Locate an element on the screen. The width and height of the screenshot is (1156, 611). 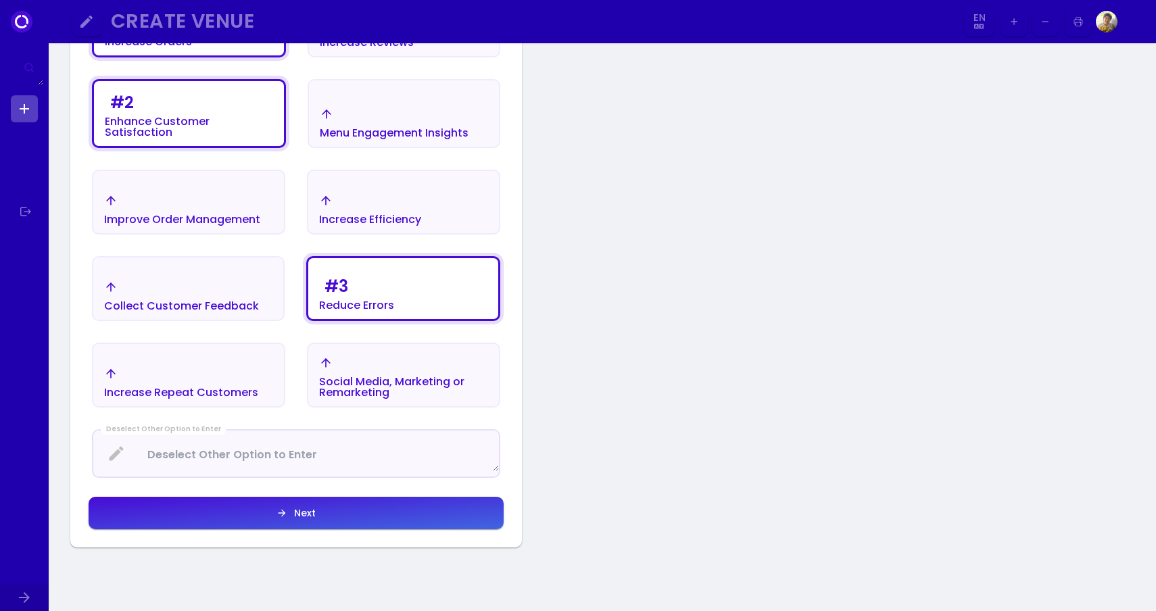
div: Increase Efficiency is located at coordinates (370, 220).